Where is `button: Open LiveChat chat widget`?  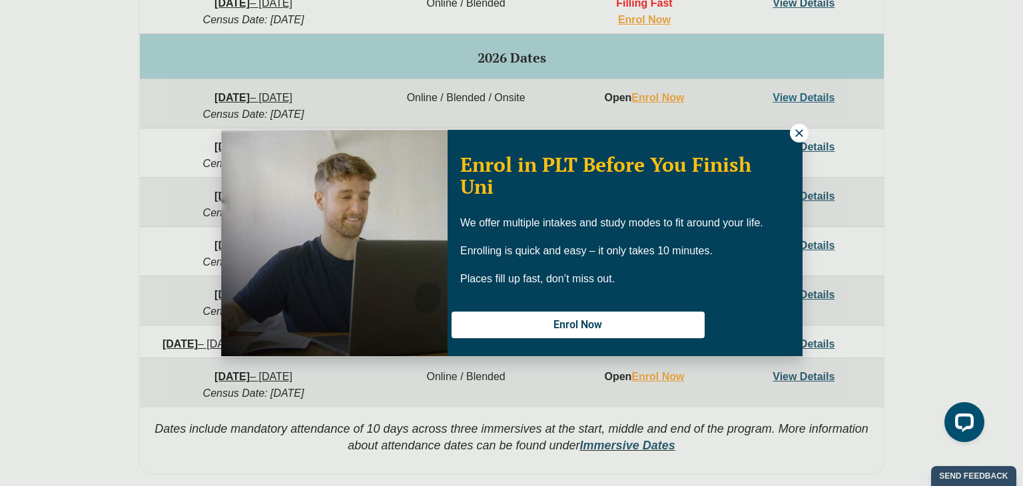 button: Open LiveChat chat widget is located at coordinates (31, 25).